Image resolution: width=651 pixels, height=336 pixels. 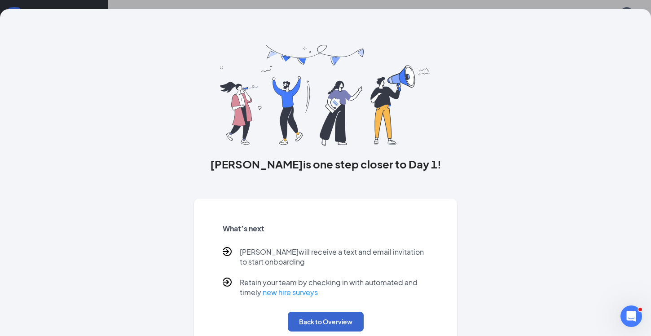 I want to click on img: you are all set, so click(x=325, y=95).